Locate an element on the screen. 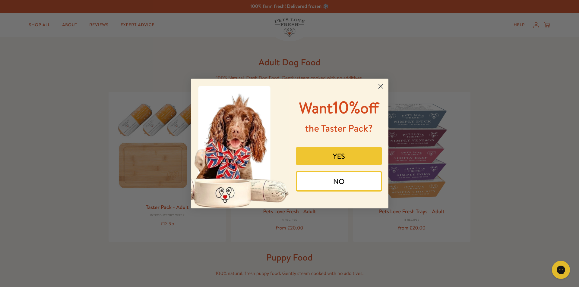  span: Want is located at coordinates (316, 108).